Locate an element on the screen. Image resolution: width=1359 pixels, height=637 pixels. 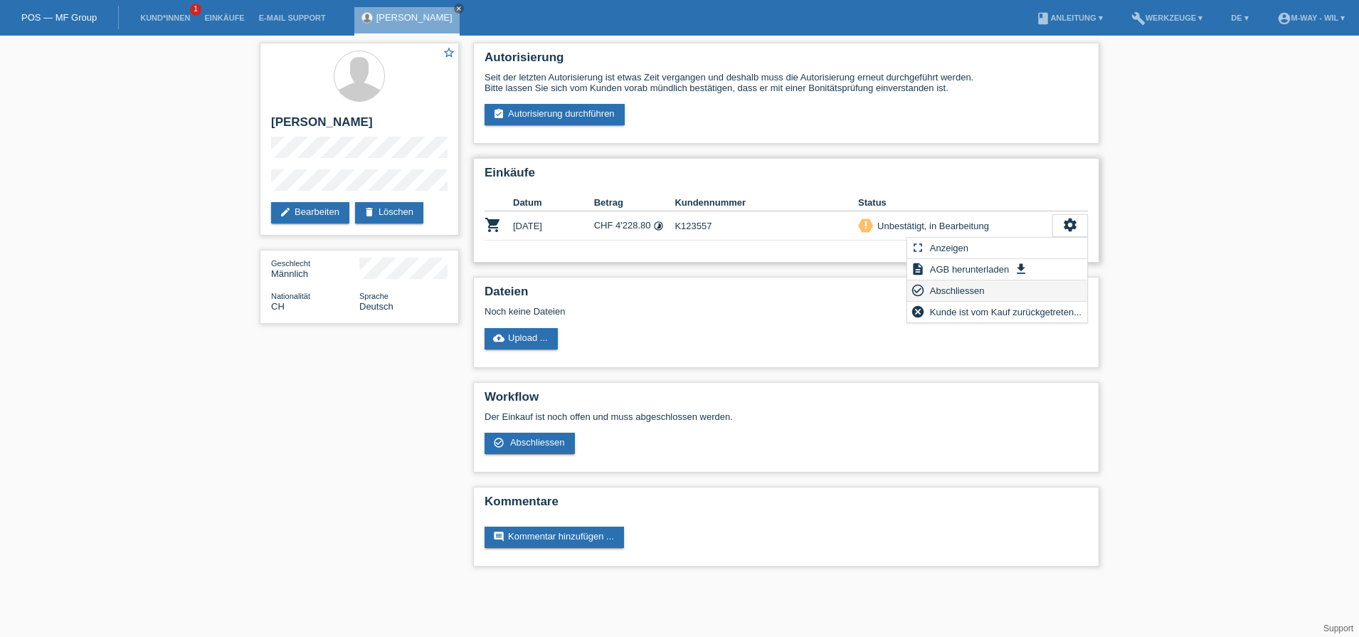
a: POS — MF Group is located at coordinates (59, 17).